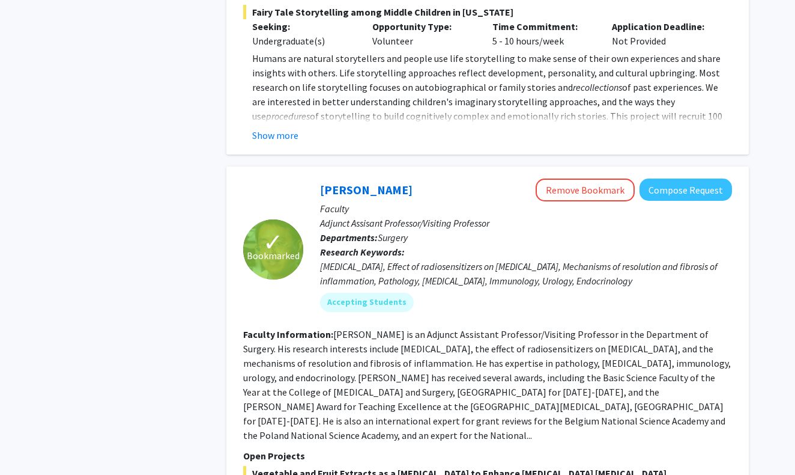  Describe the element at coordinates (288, 334) in the screenshot. I see `b: Faculty Information:` at that location.